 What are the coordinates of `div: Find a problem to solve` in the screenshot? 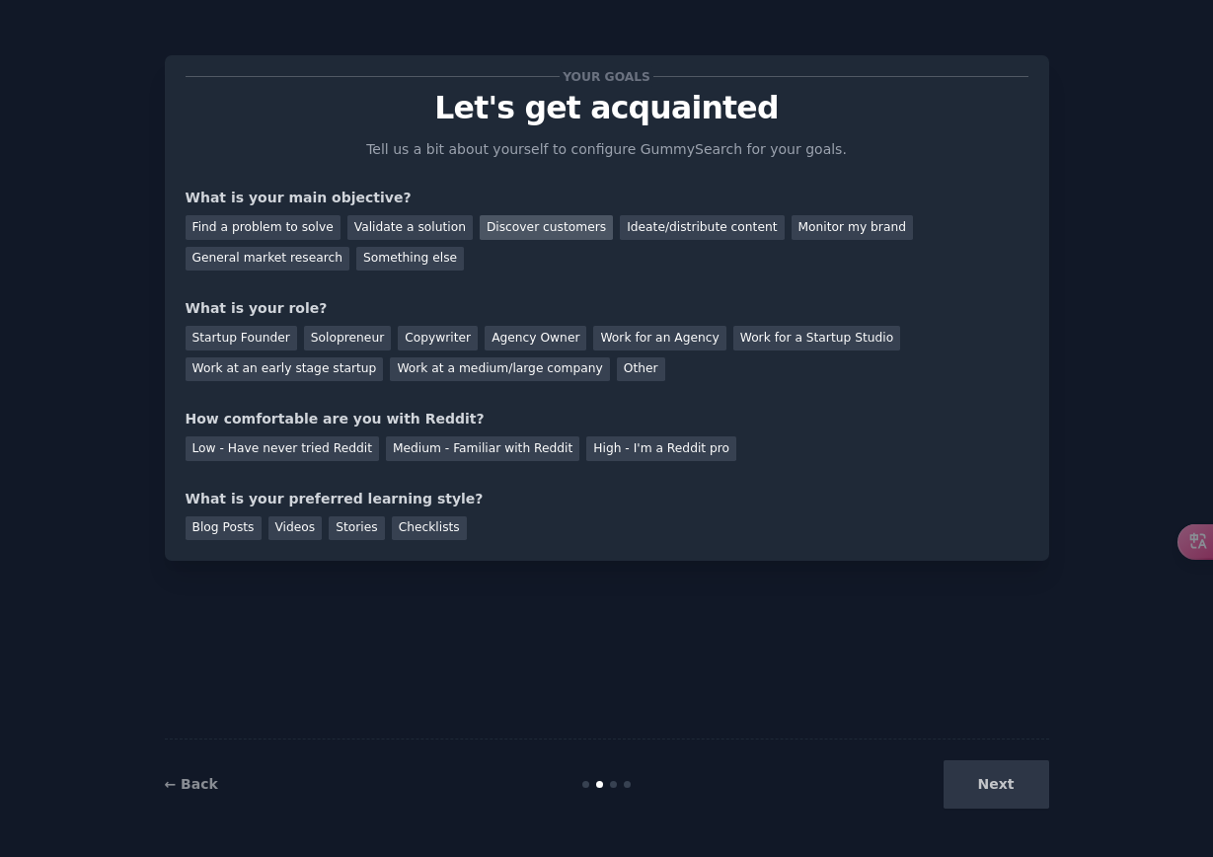 It's located at (263, 227).